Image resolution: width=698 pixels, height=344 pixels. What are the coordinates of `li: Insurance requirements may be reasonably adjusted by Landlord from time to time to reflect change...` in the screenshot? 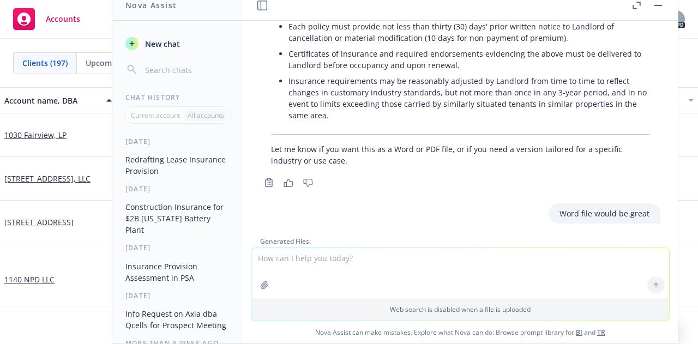 It's located at (469, 98).